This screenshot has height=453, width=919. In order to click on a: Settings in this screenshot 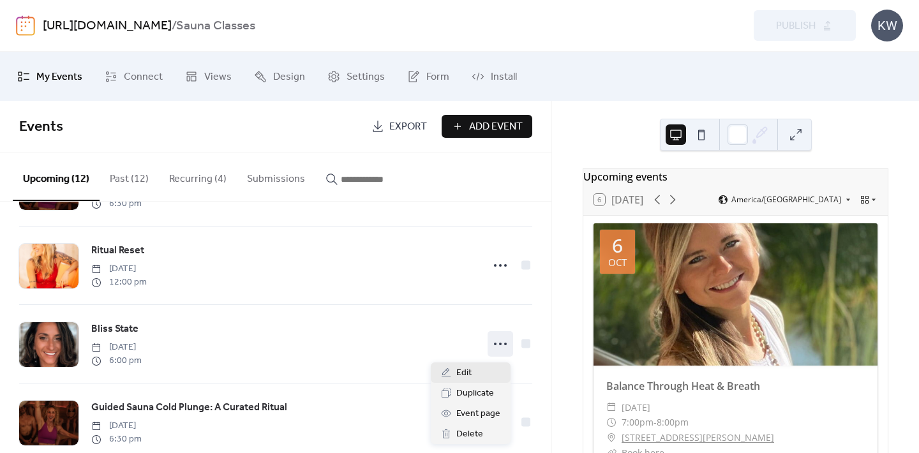, I will do `click(356, 76)`.